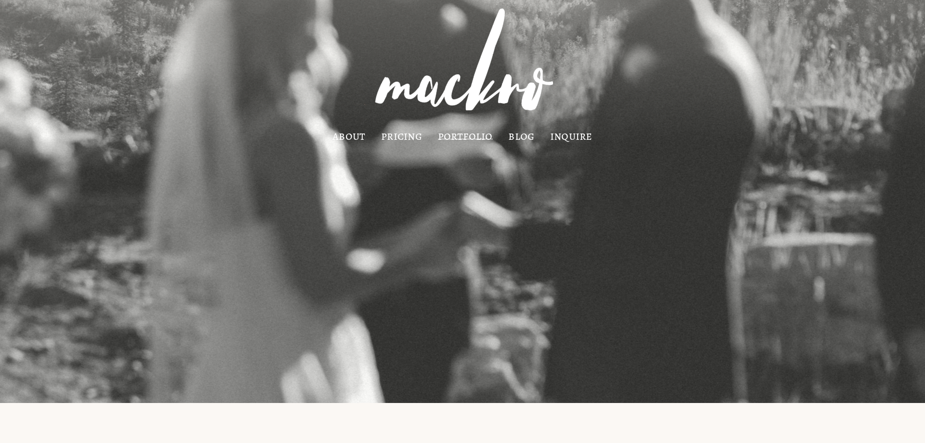  What do you see at coordinates (571, 136) in the screenshot?
I see `a: inquire` at bounding box center [571, 136].